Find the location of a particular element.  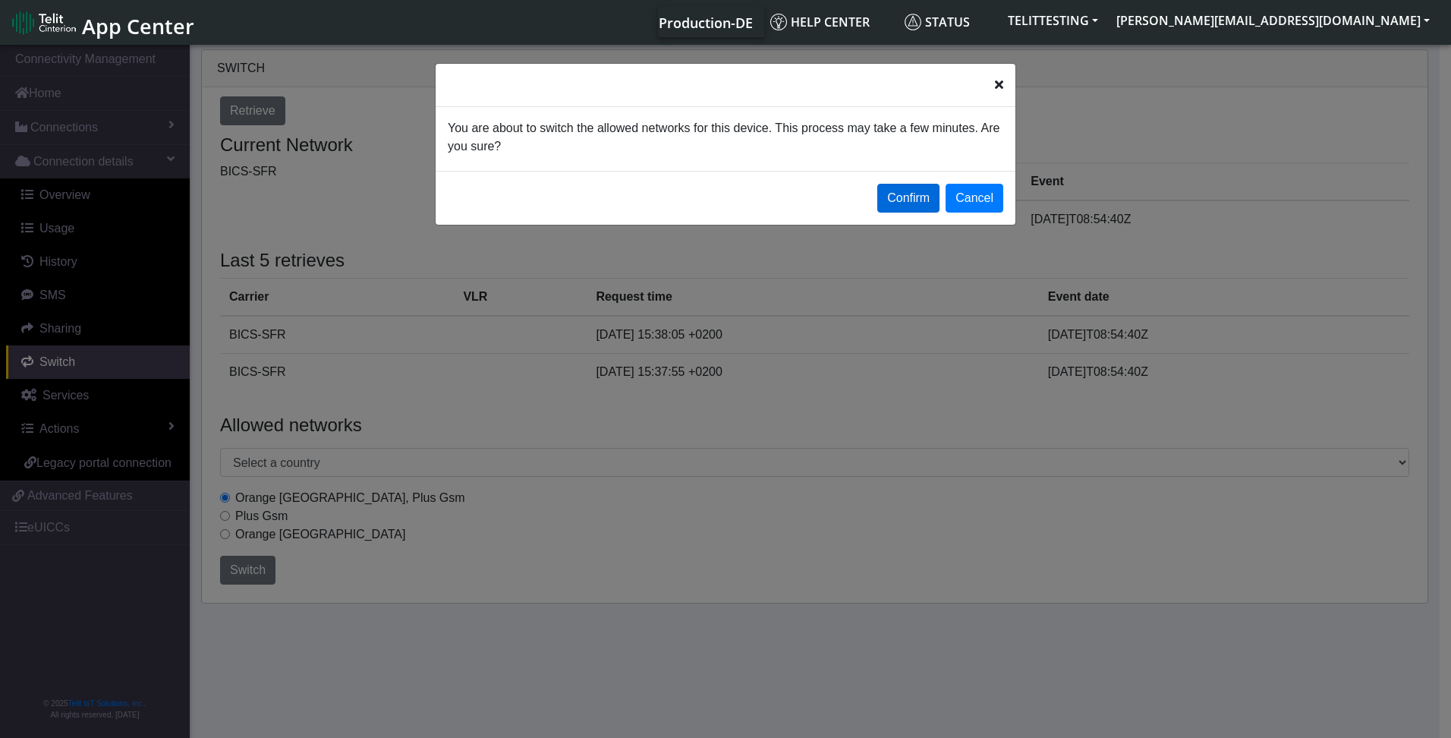

span: Help center is located at coordinates (820, 22).